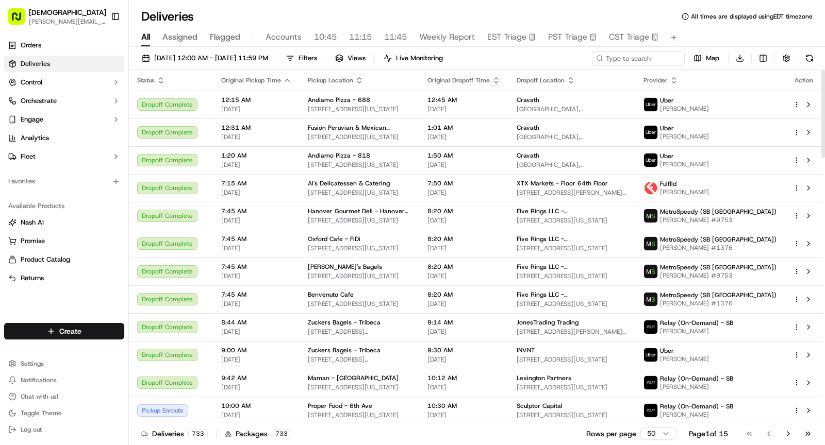  What do you see at coordinates (64, 45) in the screenshot?
I see `a: Orders` at bounding box center [64, 45].